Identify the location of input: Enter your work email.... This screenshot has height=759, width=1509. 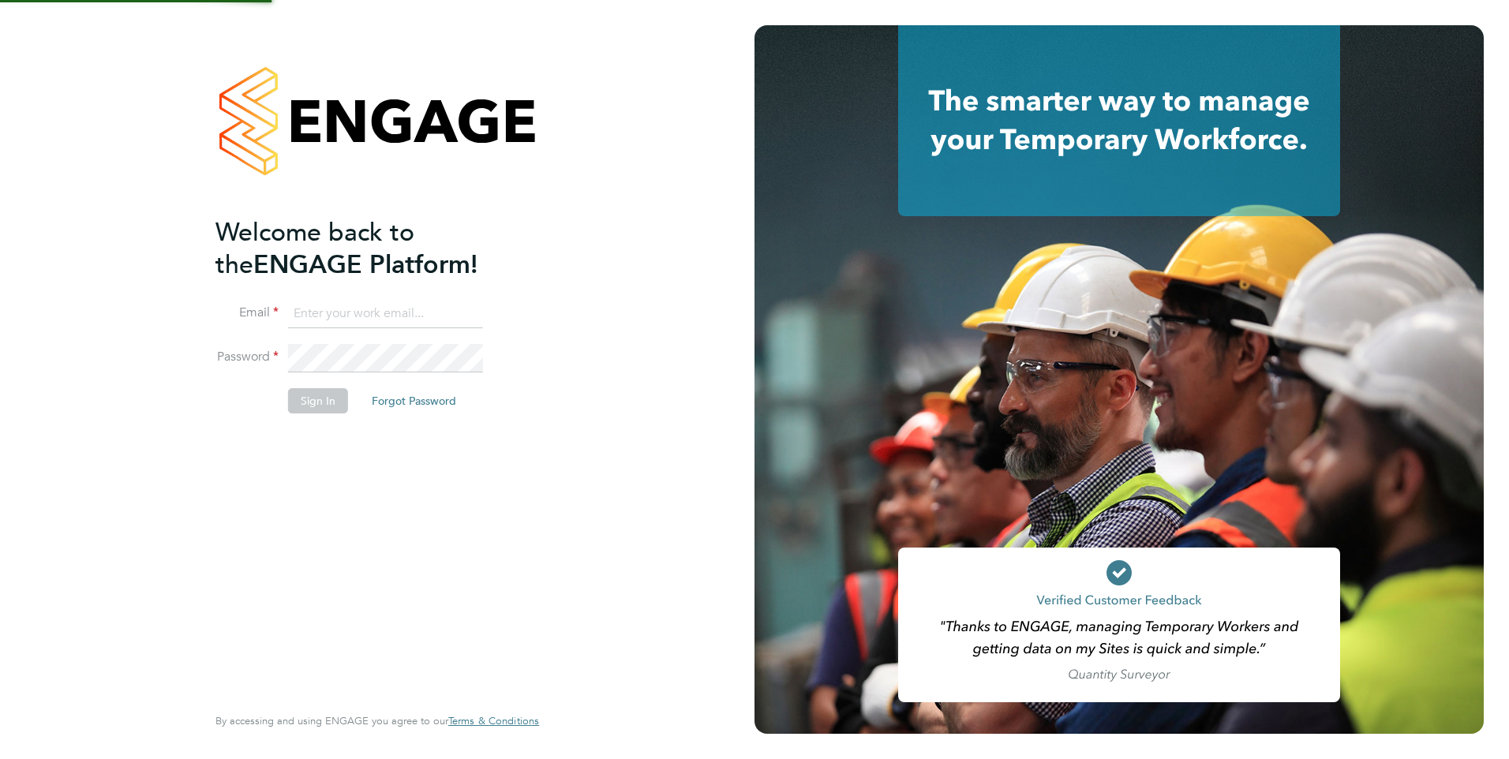
(385, 314).